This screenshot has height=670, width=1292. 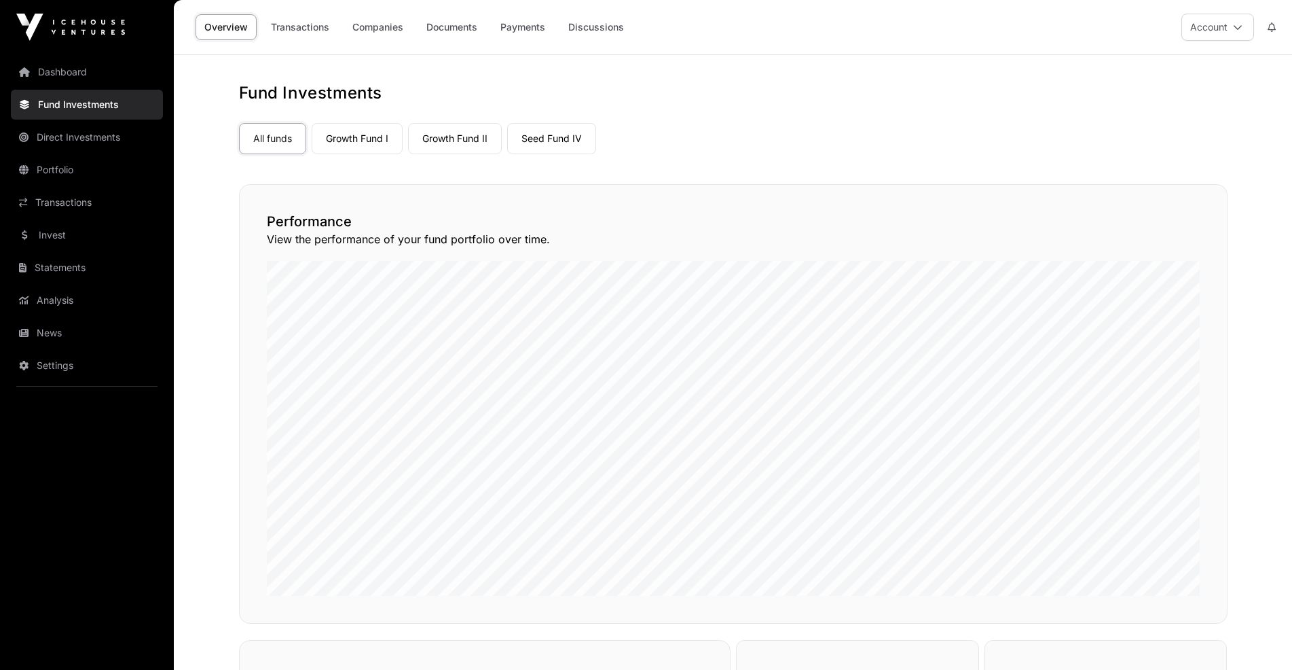 I want to click on a: Payments, so click(x=523, y=27).